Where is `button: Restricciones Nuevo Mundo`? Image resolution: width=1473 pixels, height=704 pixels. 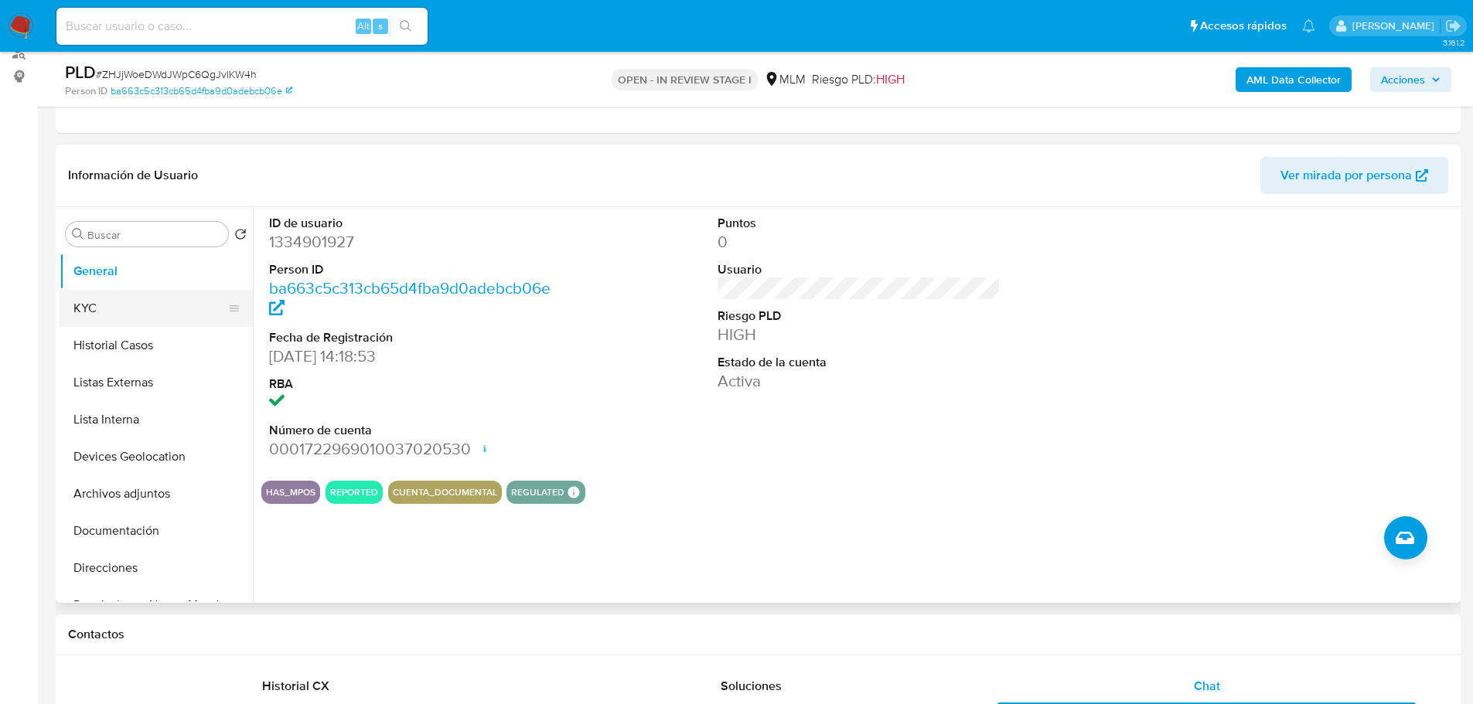
button: Restricciones Nuevo Mundo is located at coordinates (156, 606).